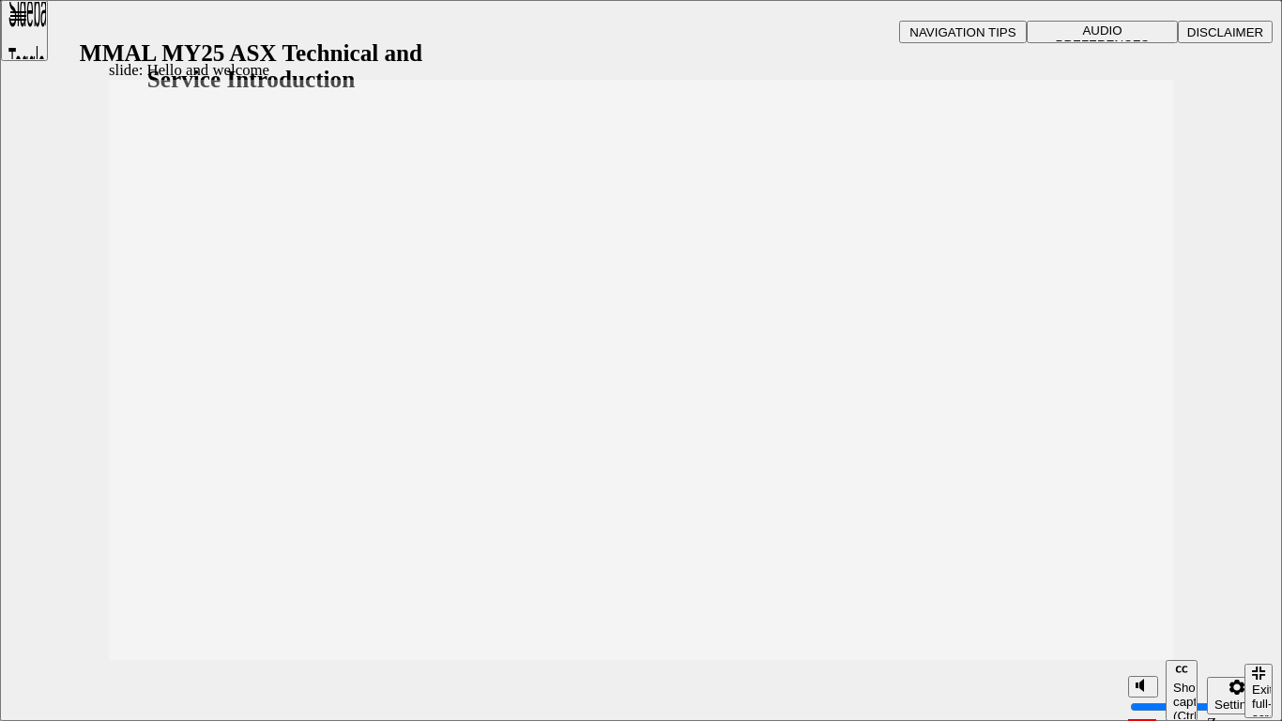 The height and width of the screenshot is (721, 1282). I want to click on span: NAVIGATION TIPS, so click(962, 32).